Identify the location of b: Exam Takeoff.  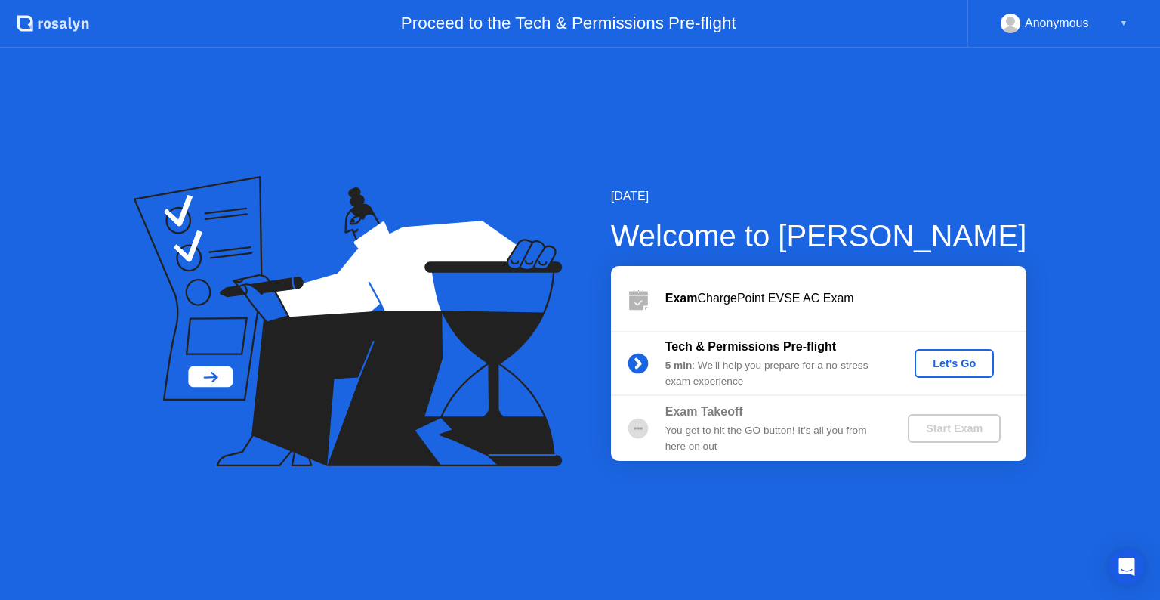
(704, 411).